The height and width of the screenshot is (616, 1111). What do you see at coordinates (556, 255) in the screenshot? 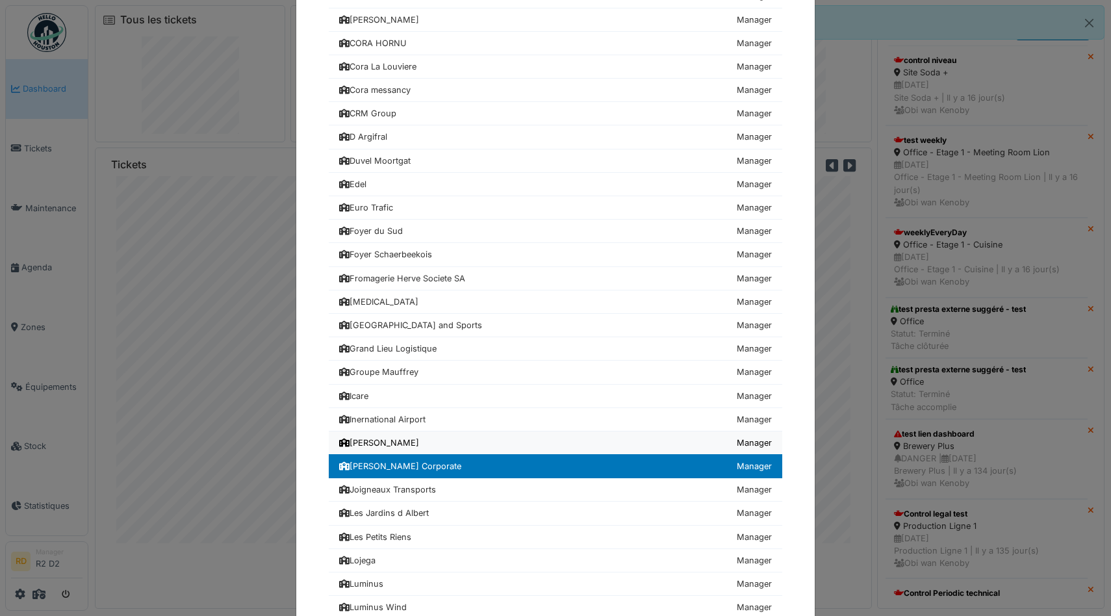
I see `a: Foyer Schaerbeekois Manager` at bounding box center [556, 255].